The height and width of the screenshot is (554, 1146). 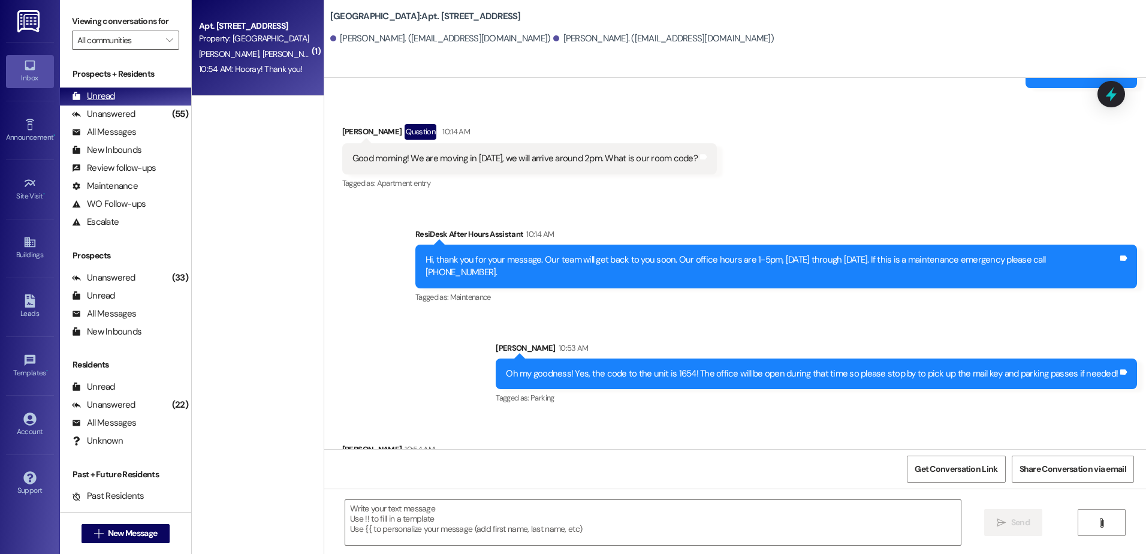 What do you see at coordinates (30, 248) in the screenshot?
I see `a: Buildings` at bounding box center [30, 248].